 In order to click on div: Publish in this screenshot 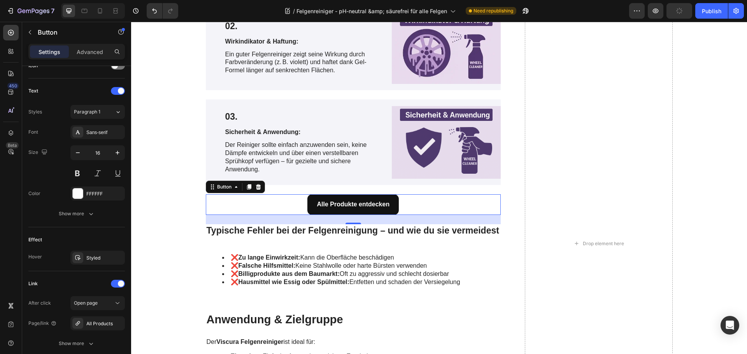, I will do `click(711, 11)`.